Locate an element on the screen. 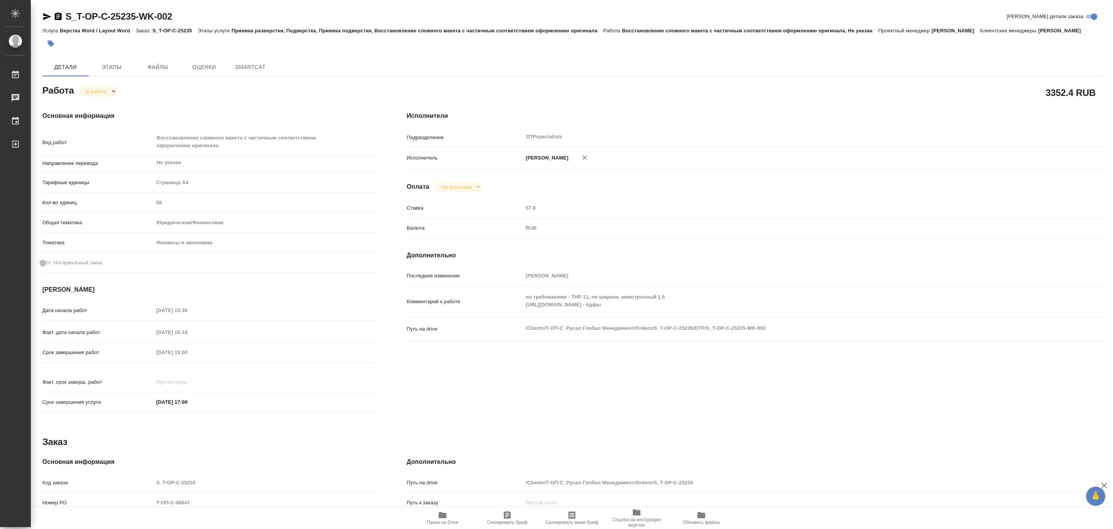 The height and width of the screenshot is (529, 1113). p: Подразделение is located at coordinates (465, 137).